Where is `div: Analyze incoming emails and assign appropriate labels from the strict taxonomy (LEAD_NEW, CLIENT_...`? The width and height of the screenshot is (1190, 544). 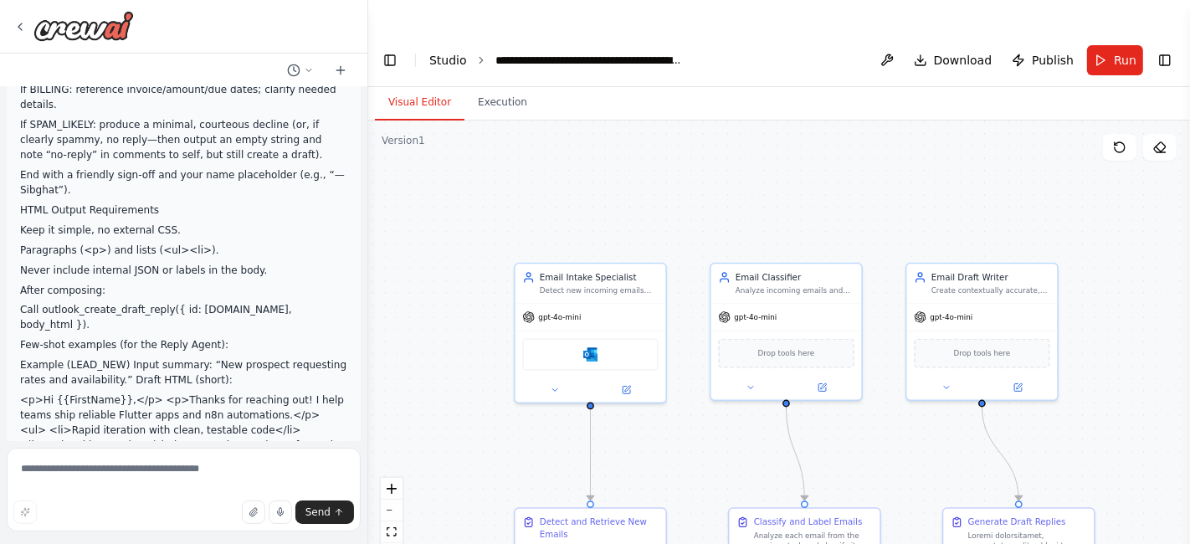
div: Analyze incoming emails and assign appropriate labels from the strict taxonomy (LEAD_NEW, CLIENT_... is located at coordinates (795, 291).